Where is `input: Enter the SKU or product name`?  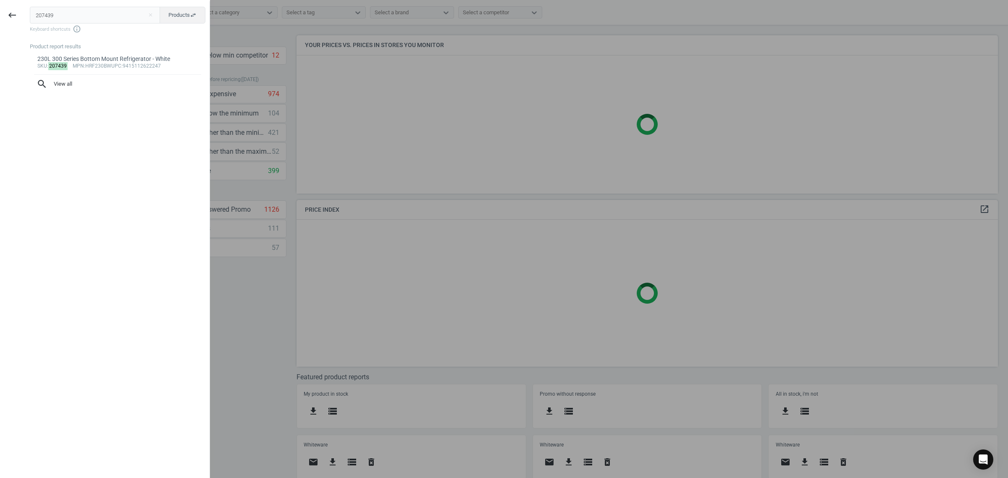 input: Enter the SKU or product name is located at coordinates (95, 15).